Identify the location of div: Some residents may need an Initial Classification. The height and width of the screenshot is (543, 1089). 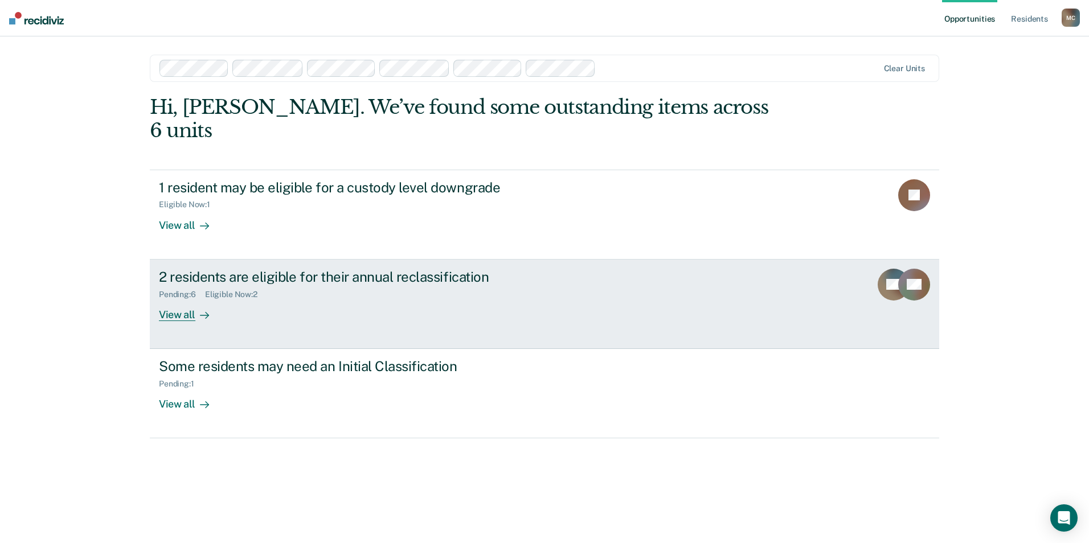
(359, 366).